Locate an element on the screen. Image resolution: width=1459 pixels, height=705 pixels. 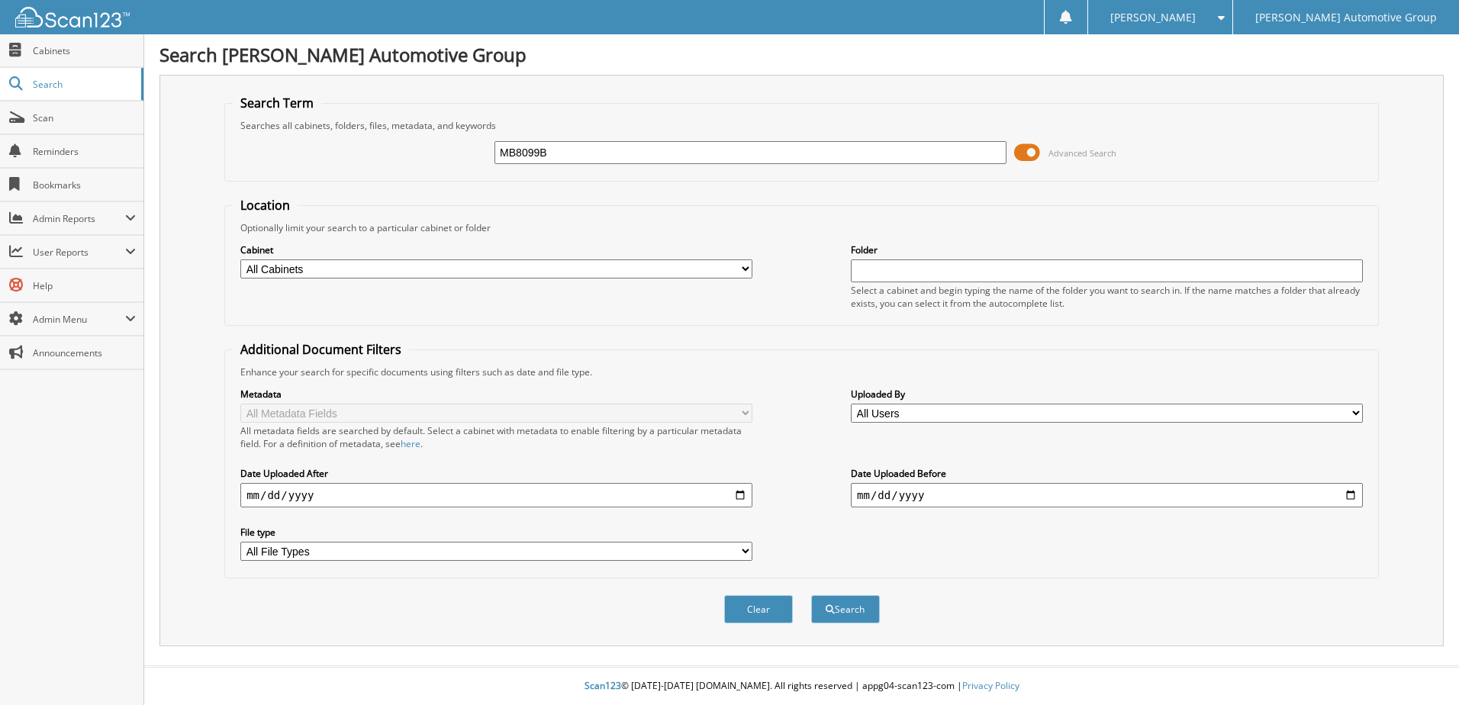
span: Advanced Search is located at coordinates (1082, 153).